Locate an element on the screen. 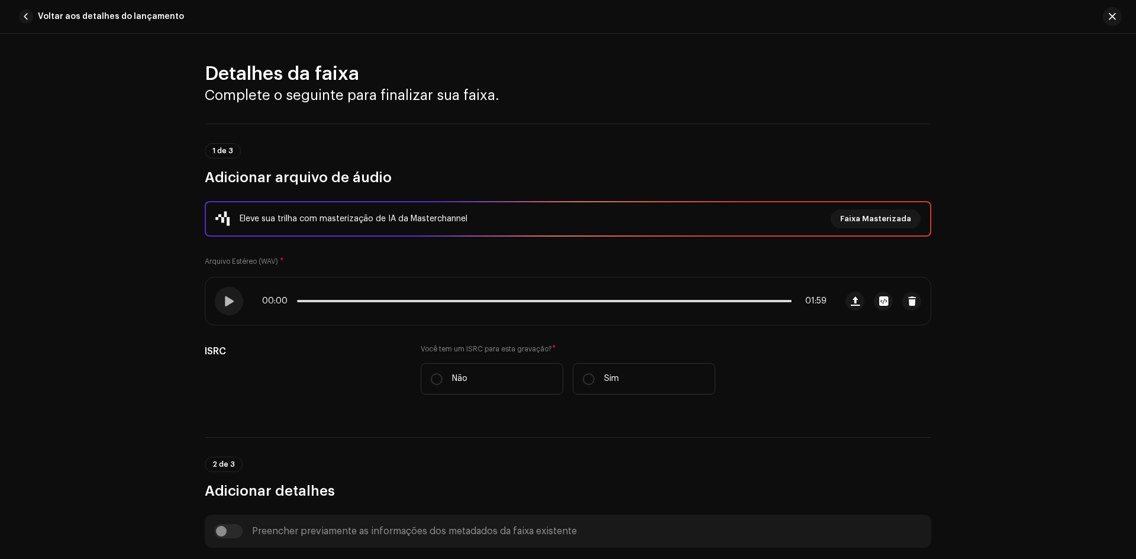  h3: Adicionar detalhes is located at coordinates (568, 491).